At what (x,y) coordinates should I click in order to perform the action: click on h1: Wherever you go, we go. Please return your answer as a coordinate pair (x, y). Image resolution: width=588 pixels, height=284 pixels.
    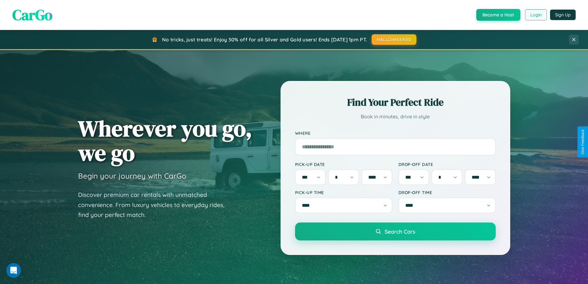
    Looking at the image, I should click on (165, 140).